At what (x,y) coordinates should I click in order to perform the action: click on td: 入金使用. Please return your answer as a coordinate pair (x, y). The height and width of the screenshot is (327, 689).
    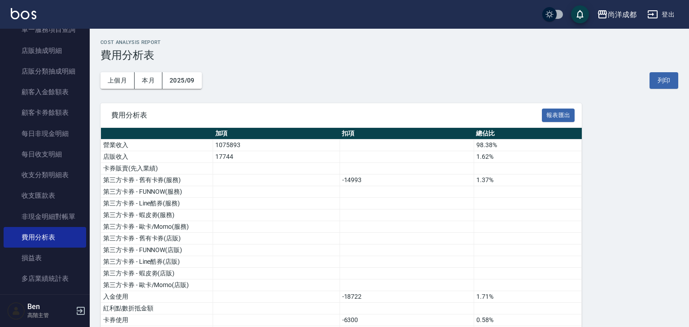
    Looking at the image, I should click on (157, 297).